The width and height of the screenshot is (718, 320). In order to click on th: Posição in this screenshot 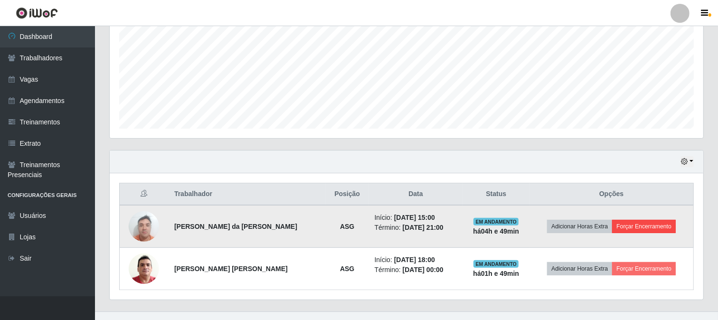, I will do `click(347, 194)`.